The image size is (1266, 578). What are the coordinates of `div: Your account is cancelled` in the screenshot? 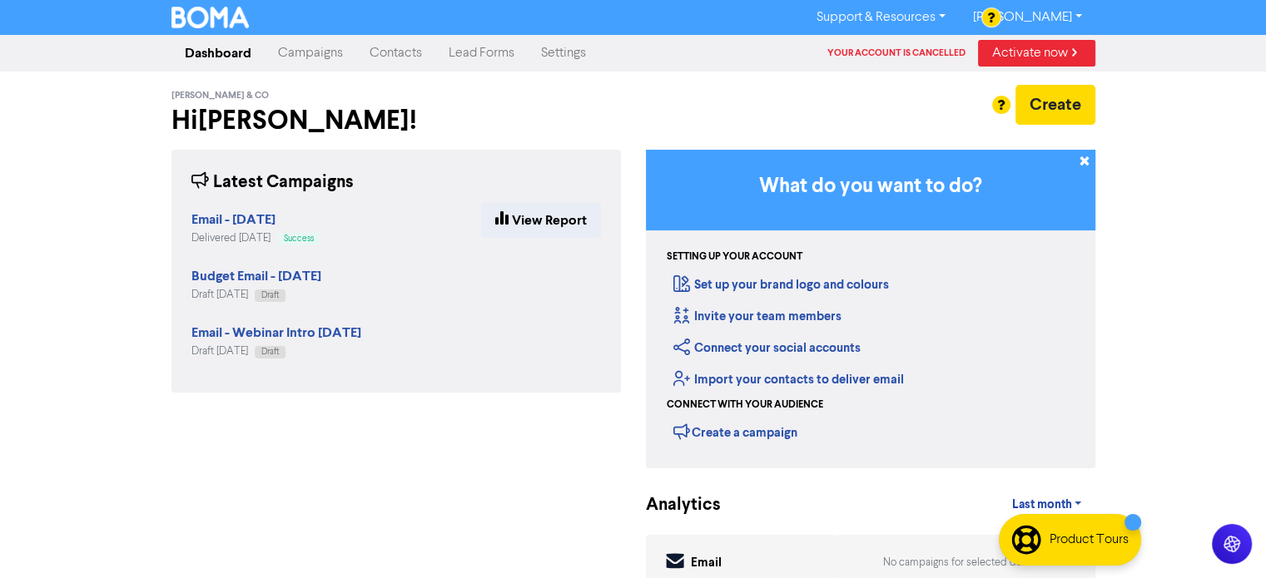 It's located at (902, 53).